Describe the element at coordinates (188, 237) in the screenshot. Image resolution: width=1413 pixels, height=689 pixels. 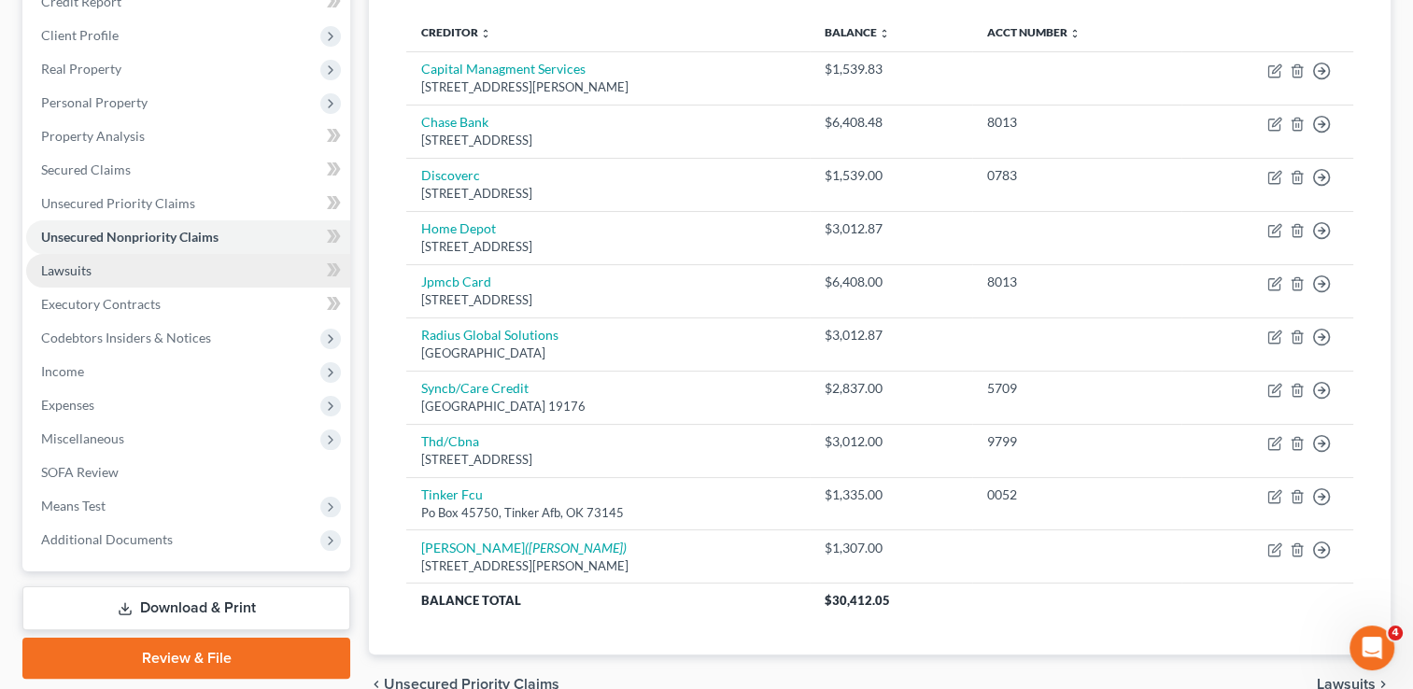
I see `a: Unsecured Nonpriority Claims` at that location.